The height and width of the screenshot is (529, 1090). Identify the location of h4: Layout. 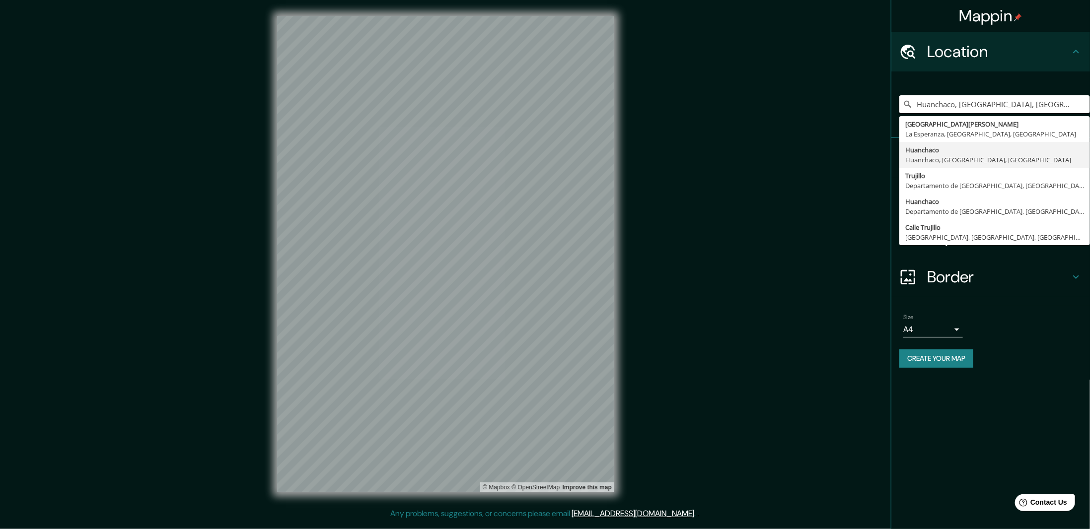
(998, 237).